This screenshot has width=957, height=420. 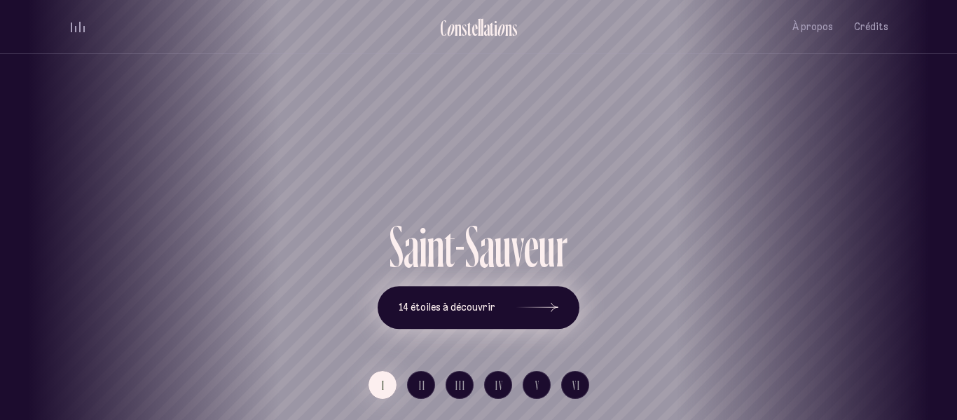 I want to click on span: Crédits, so click(x=871, y=27).